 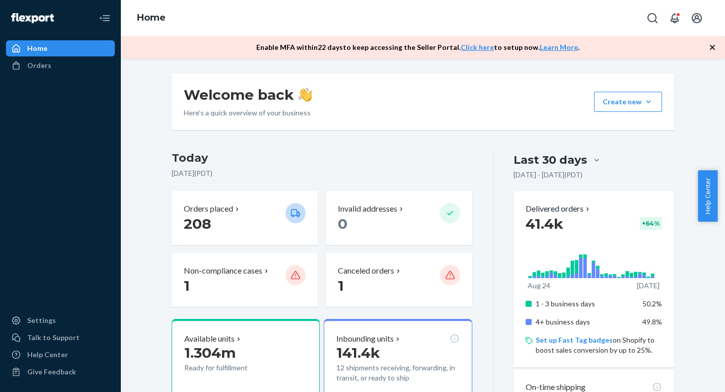 I want to click on a: Orders, so click(x=60, y=65).